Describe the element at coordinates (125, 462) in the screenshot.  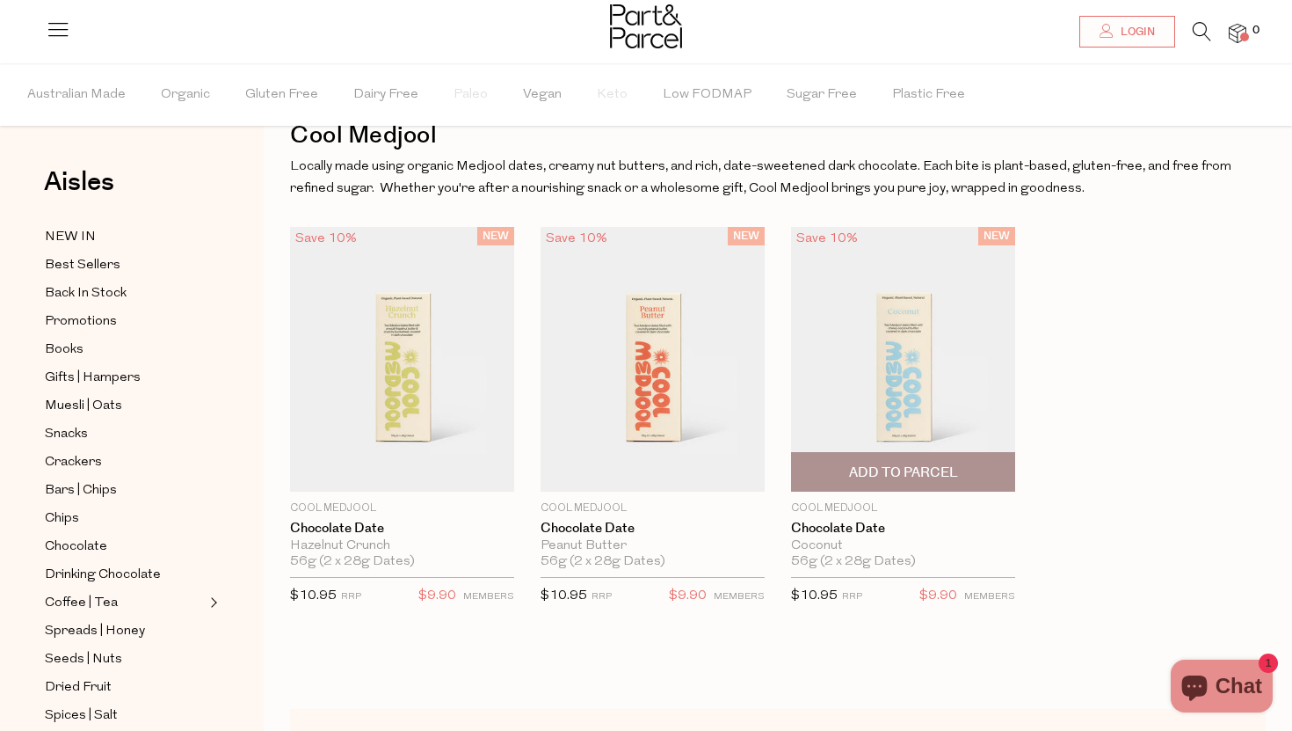
I see `a: Crackers` at that location.